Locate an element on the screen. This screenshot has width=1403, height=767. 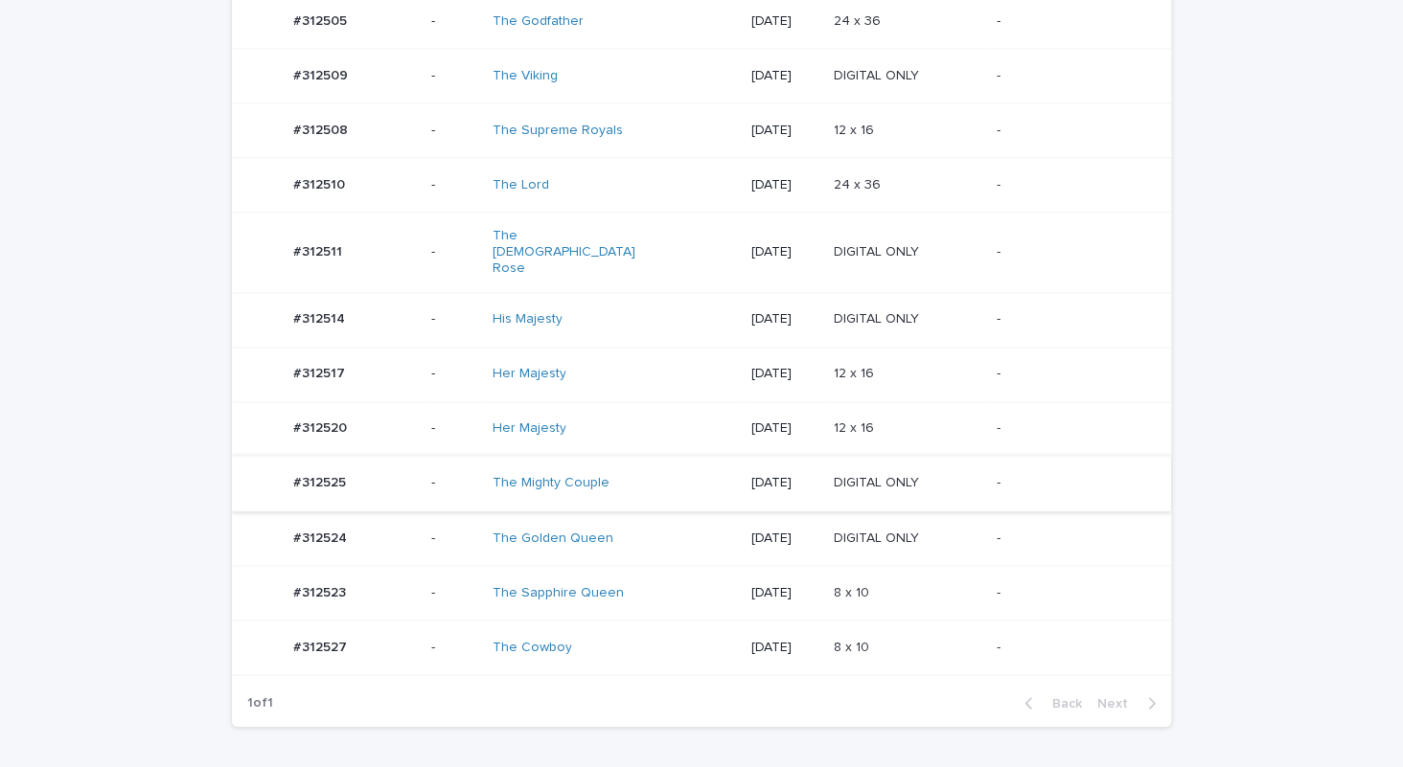
span: Back is located at coordinates (1061, 703).